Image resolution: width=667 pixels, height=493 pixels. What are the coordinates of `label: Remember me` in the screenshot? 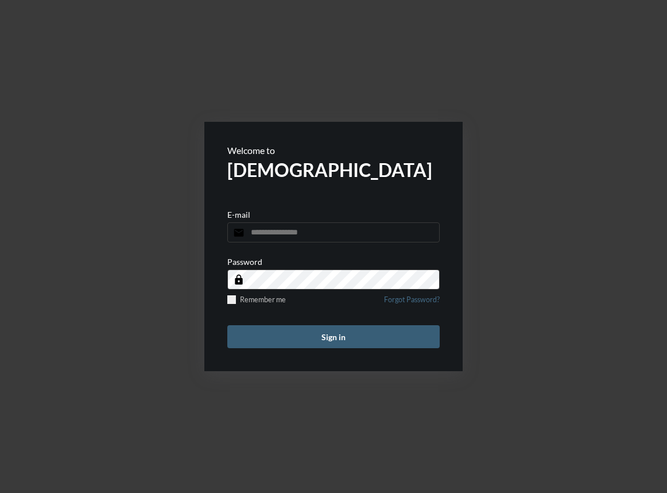 It's located at (257, 299).